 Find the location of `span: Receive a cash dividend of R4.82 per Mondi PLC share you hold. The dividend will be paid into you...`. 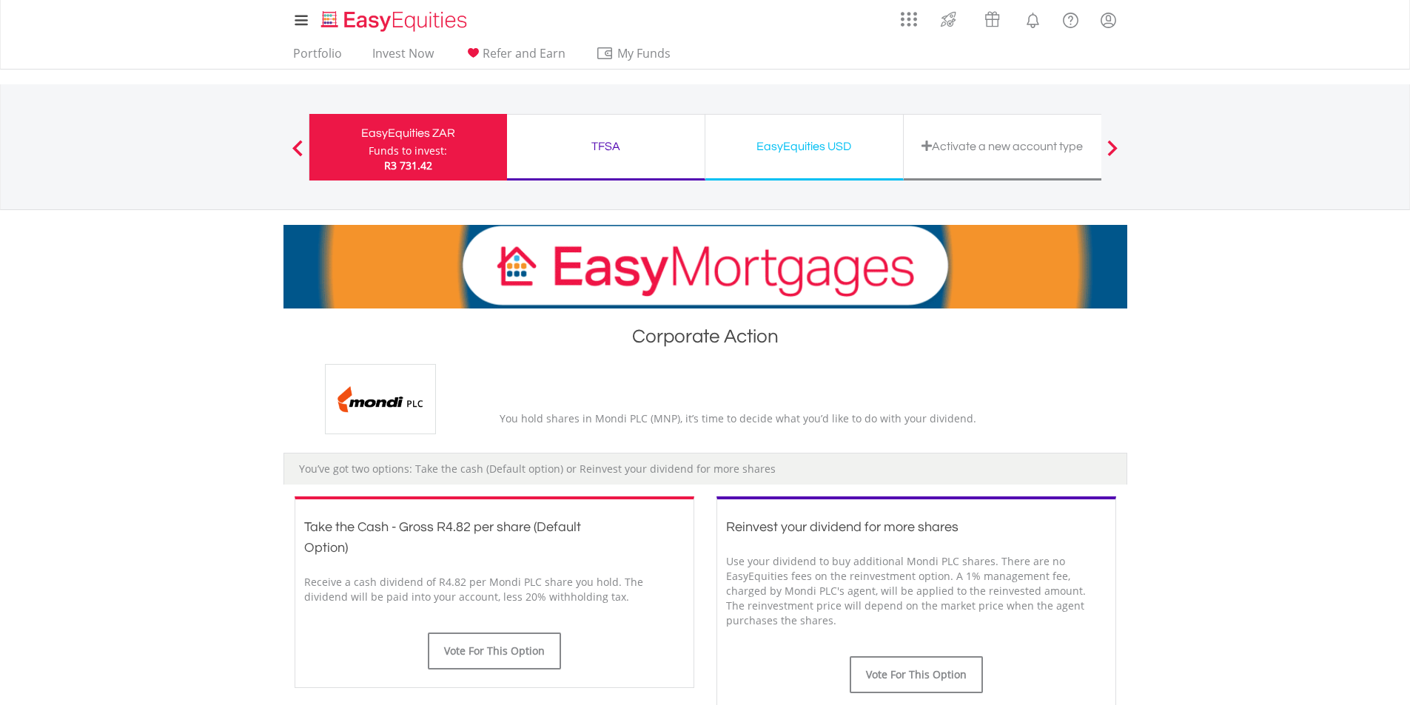

span: Receive a cash dividend of R4.82 per Mondi PLC share you hold. The dividend will be paid into you... is located at coordinates (474, 589).